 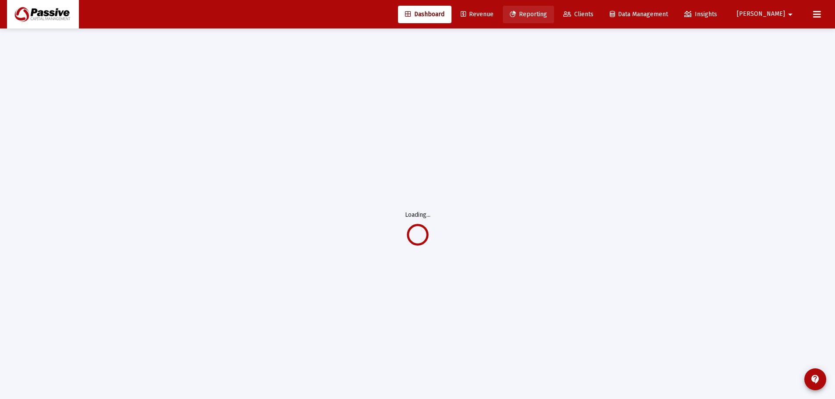 What do you see at coordinates (639, 14) in the screenshot?
I see `a: Data Management` at bounding box center [639, 14].